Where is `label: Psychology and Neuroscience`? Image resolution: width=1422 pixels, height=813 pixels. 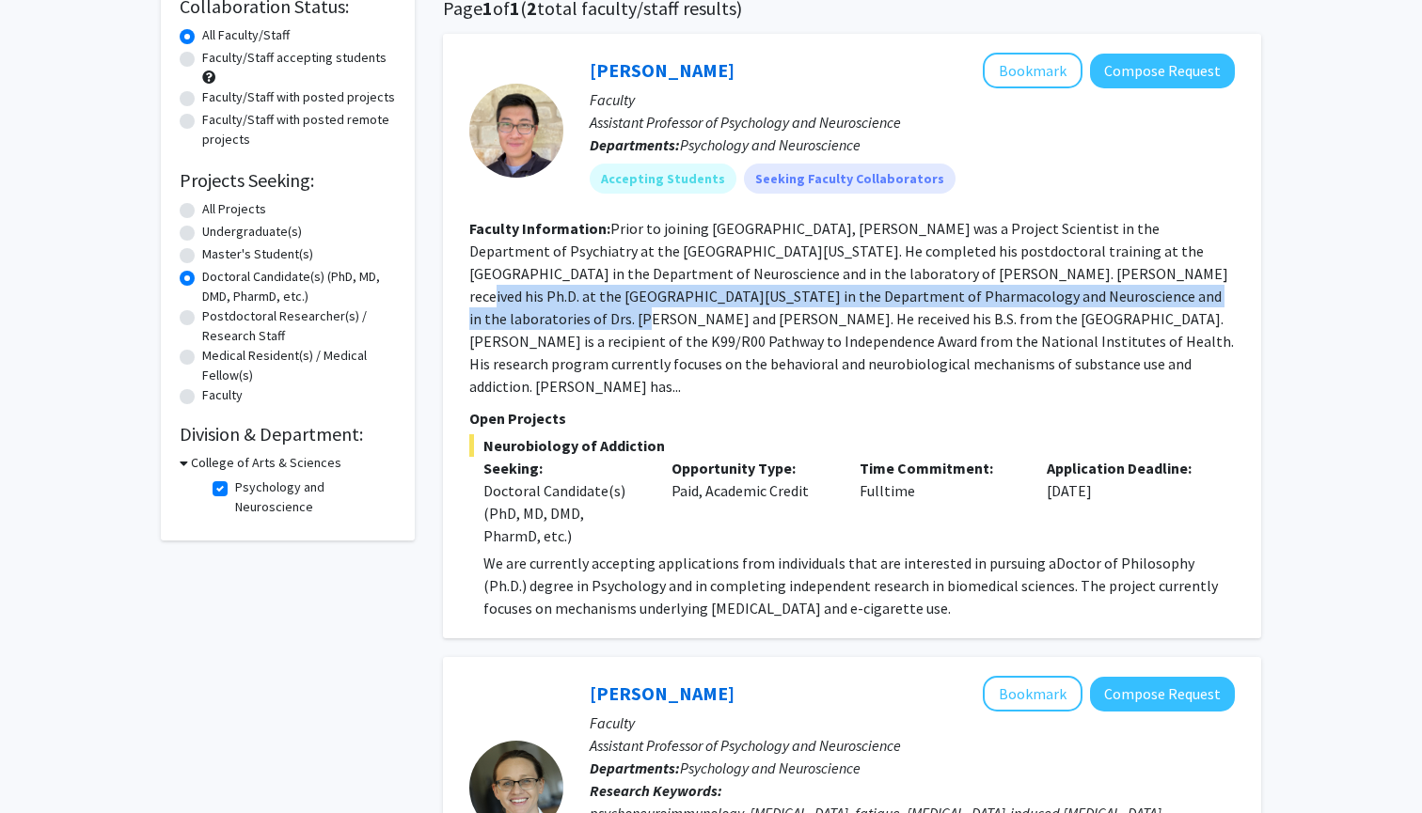 label: Psychology and Neuroscience is located at coordinates (313, 497).